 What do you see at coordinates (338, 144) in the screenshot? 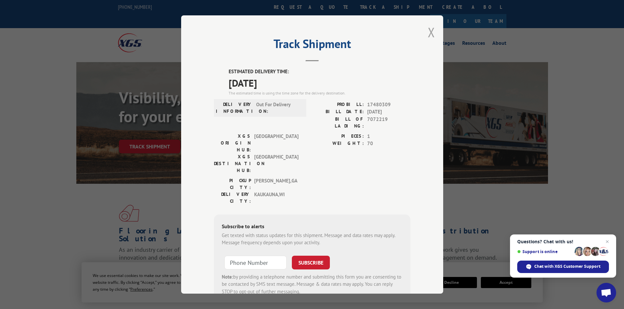
I see `label: WEIGHT:` at bounding box center [338, 144].